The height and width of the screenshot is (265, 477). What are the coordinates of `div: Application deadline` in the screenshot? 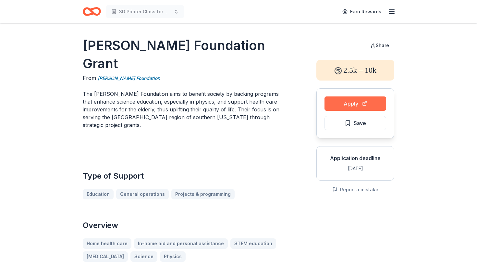 It's located at (355, 158).